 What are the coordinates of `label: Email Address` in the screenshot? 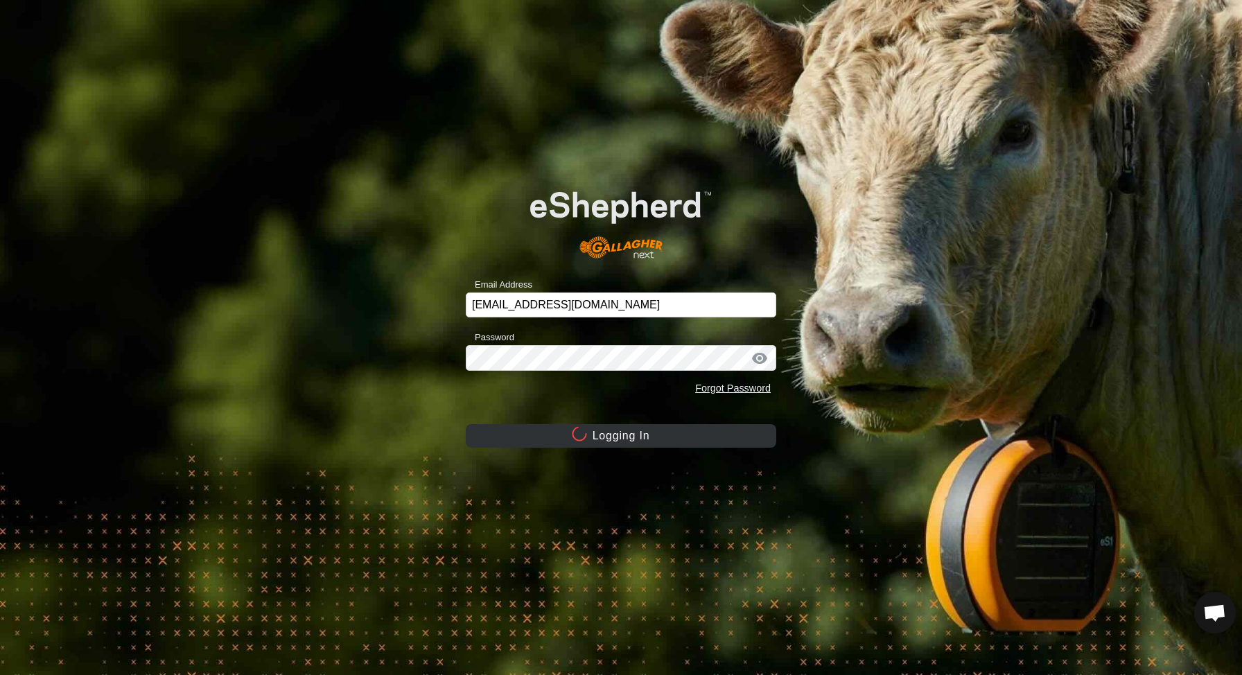 It's located at (499, 285).